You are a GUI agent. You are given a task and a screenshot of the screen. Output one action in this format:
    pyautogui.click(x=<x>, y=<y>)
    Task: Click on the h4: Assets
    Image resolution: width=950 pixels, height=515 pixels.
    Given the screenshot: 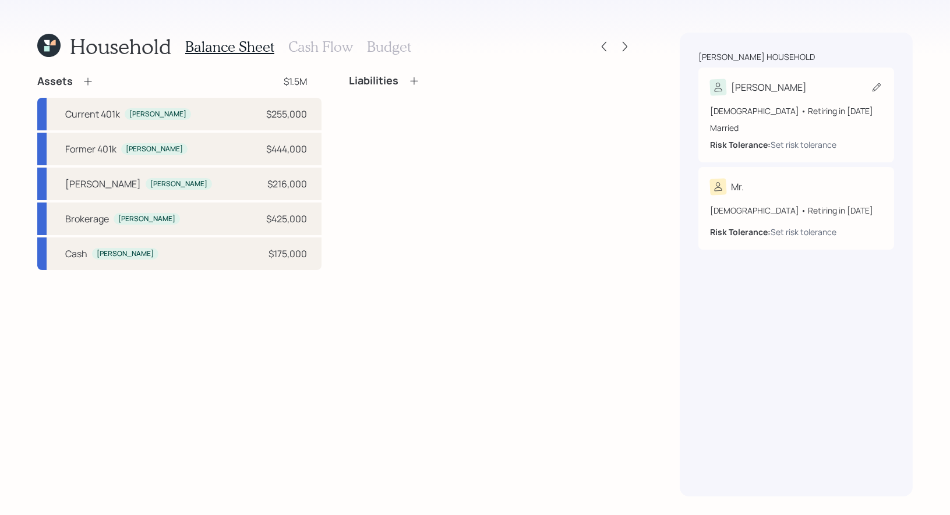 What is the action you would take?
    pyautogui.click(x=55, y=82)
    